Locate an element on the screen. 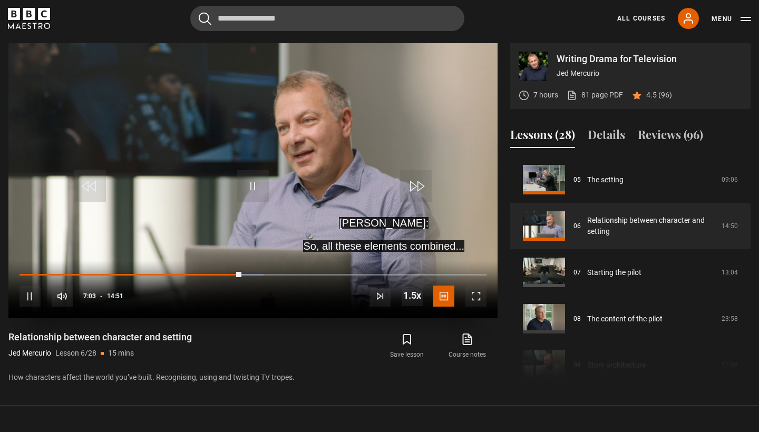  h1: Relationship between character and setting is located at coordinates (100, 337).